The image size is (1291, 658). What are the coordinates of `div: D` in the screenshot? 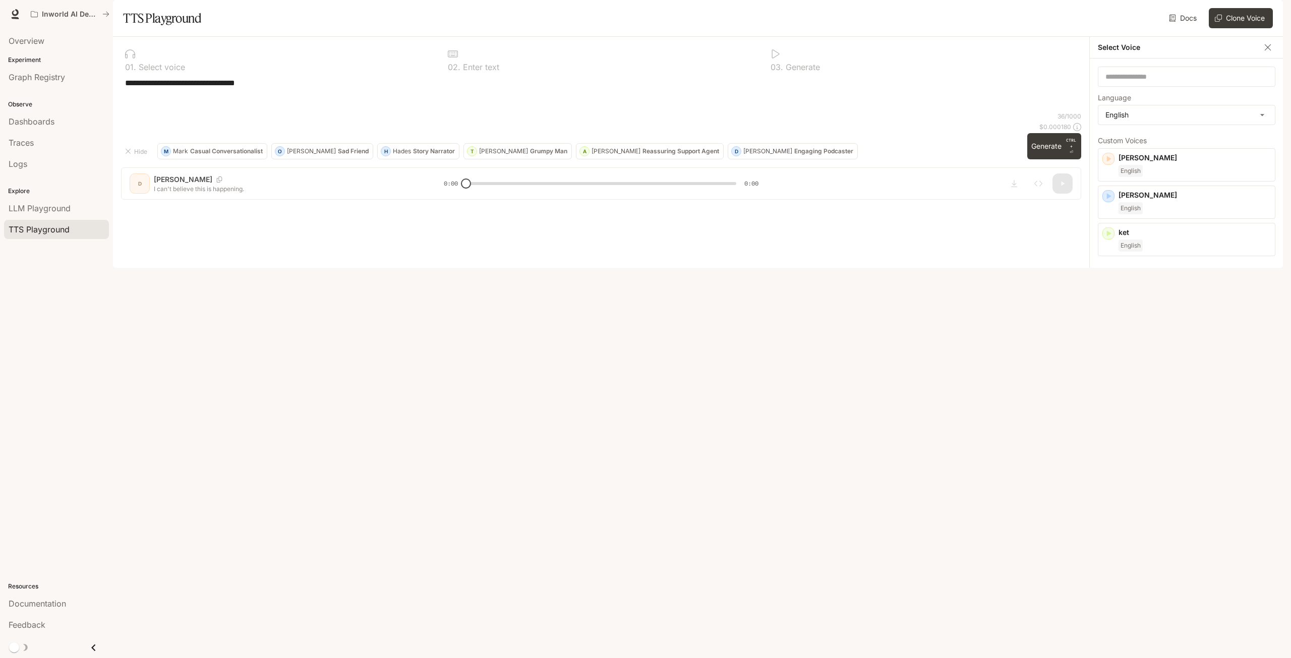 It's located at (736, 151).